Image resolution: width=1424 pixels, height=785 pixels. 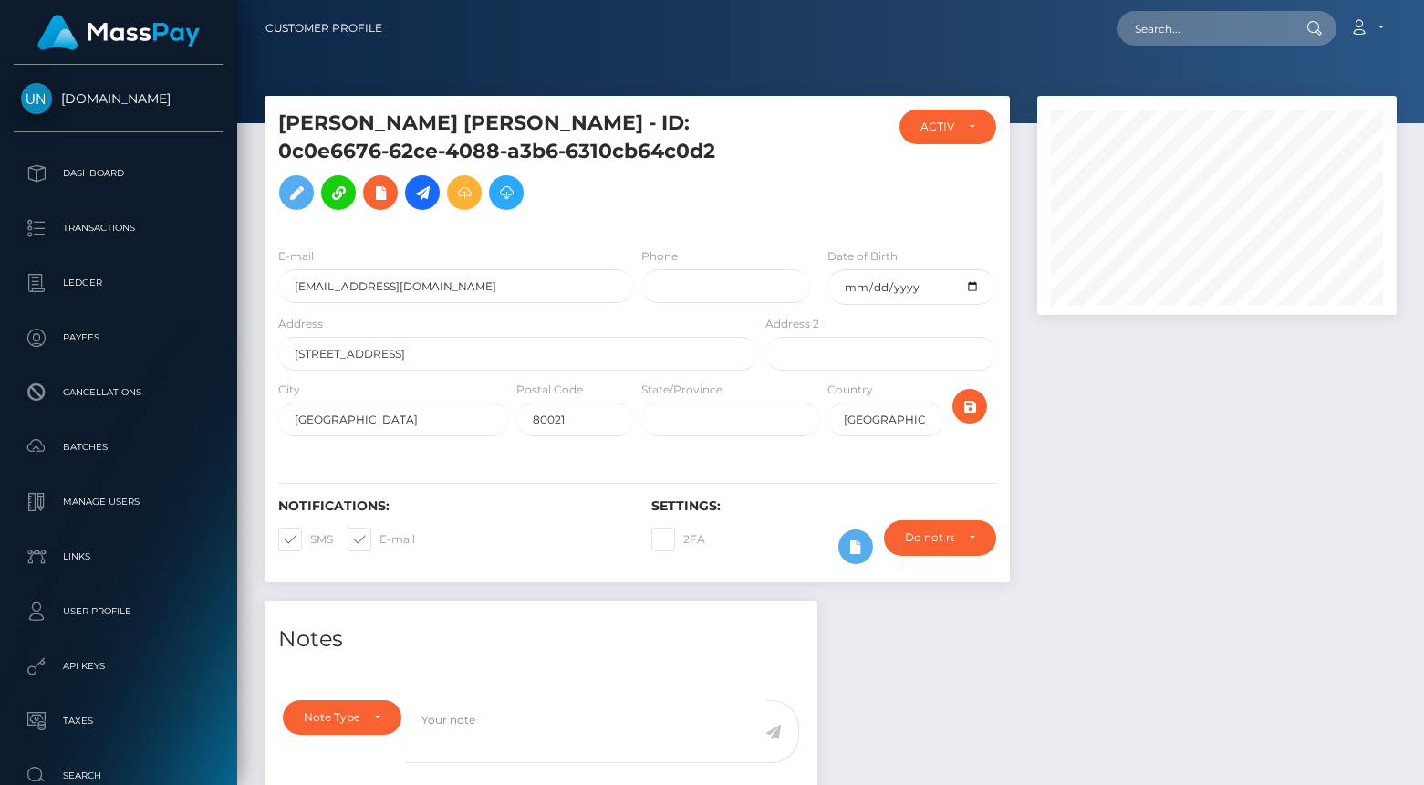 What do you see at coordinates (678, 539) in the screenshot?
I see `label: 2FA` at bounding box center [678, 539].